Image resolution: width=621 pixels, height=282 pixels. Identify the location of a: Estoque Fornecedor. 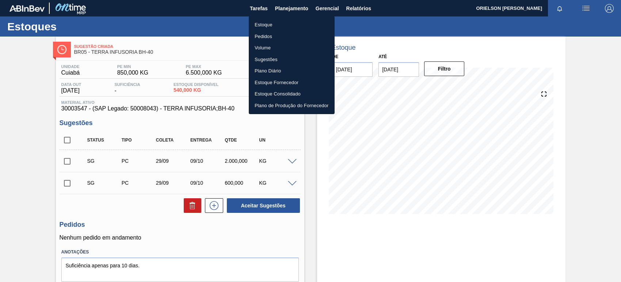
(292, 83).